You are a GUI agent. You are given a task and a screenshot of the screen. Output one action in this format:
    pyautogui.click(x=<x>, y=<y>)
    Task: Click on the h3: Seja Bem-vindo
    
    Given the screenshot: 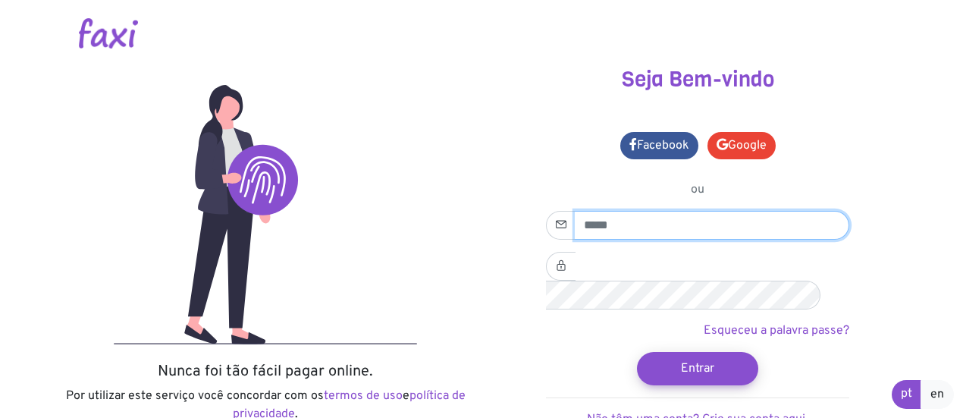 What is the action you would take?
    pyautogui.click(x=698, y=80)
    